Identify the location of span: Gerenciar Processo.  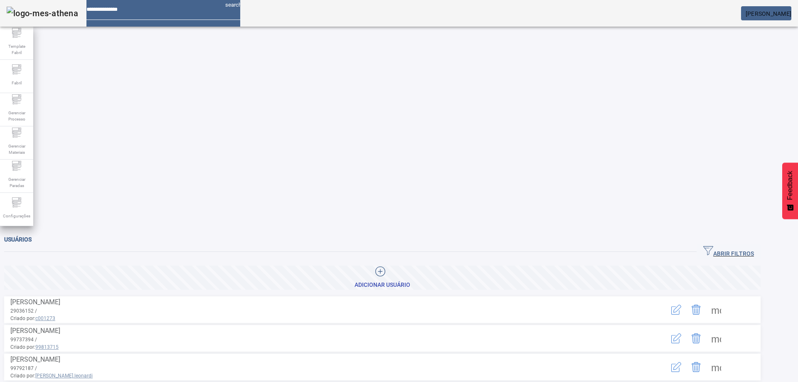
(17, 116).